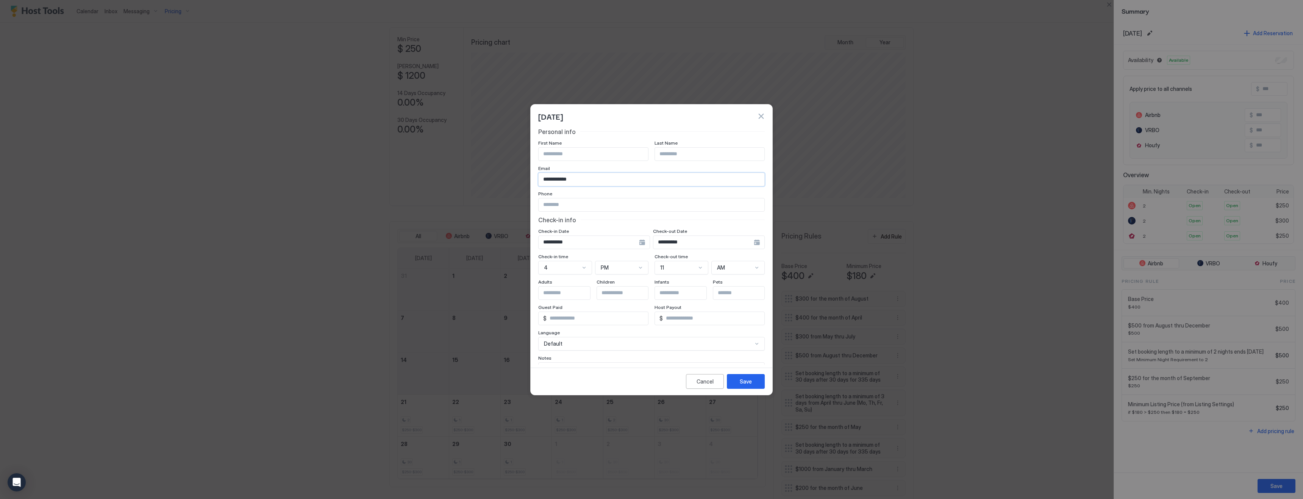  Describe the element at coordinates (545, 194) in the screenshot. I see `span: Phone` at that location.